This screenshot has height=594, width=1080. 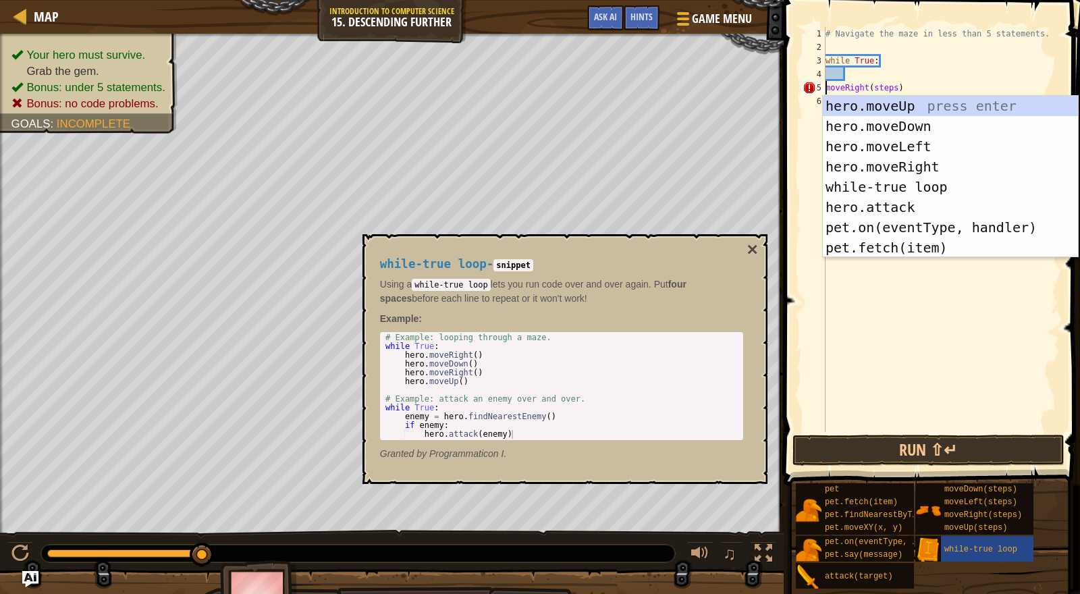 I want to click on span: Goals, so click(x=31, y=124).